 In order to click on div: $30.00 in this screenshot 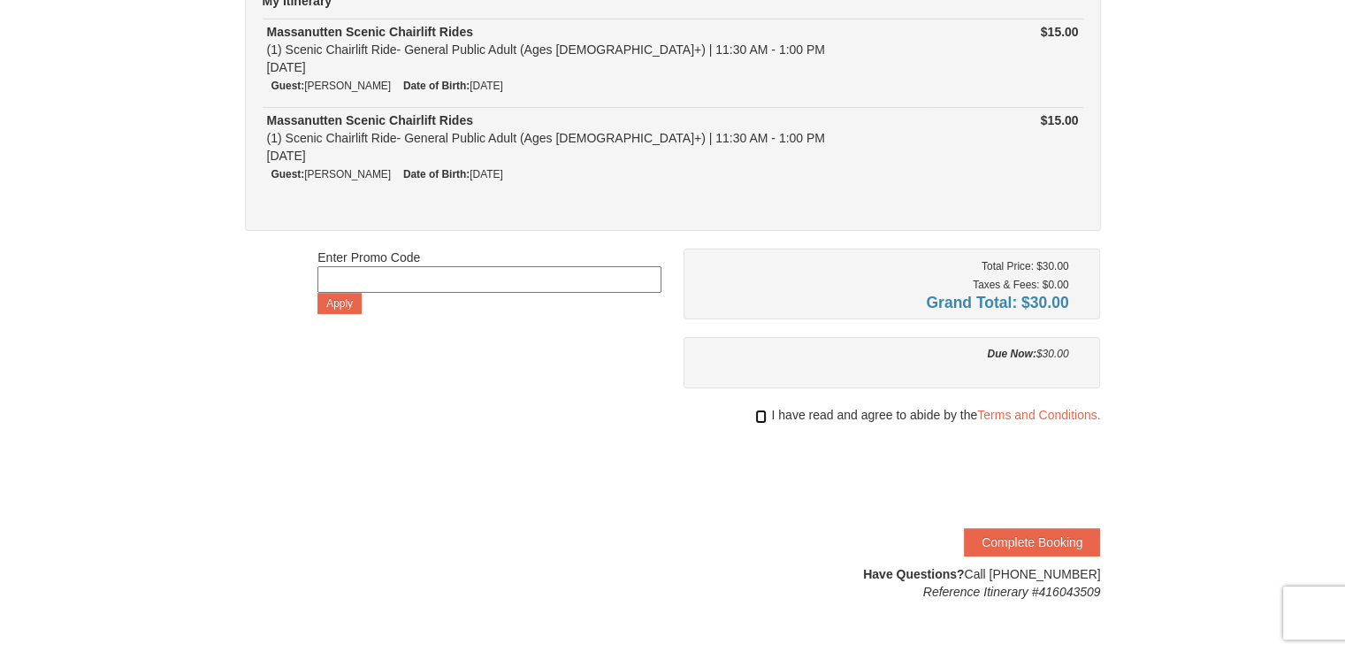, I will do `click(883, 354)`.